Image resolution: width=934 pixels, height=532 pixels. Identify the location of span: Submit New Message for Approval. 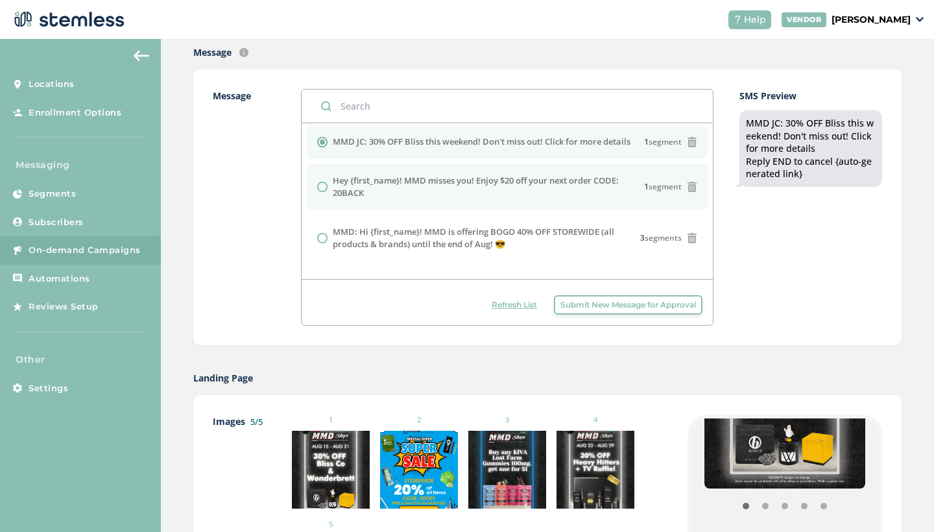
(628, 305).